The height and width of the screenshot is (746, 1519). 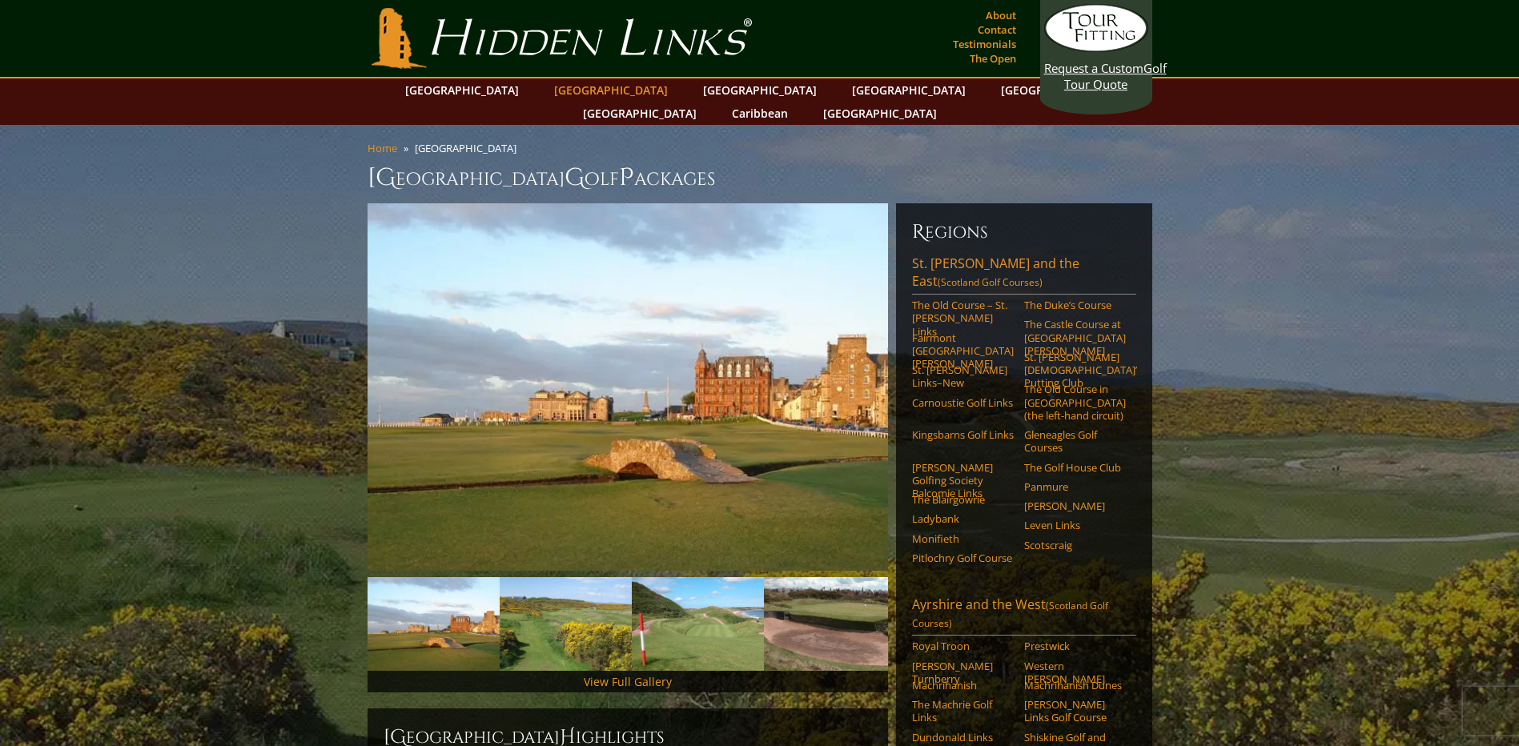 I want to click on a: Kingsbarns Golf Links, so click(x=963, y=435).